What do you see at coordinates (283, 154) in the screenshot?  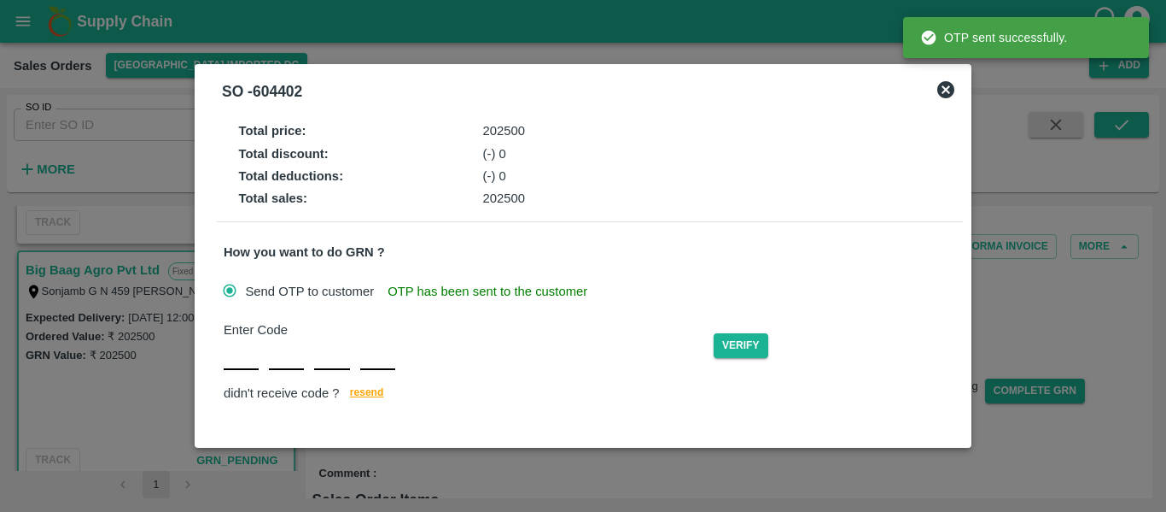 I see `strong: Total discount :` at bounding box center [283, 154].